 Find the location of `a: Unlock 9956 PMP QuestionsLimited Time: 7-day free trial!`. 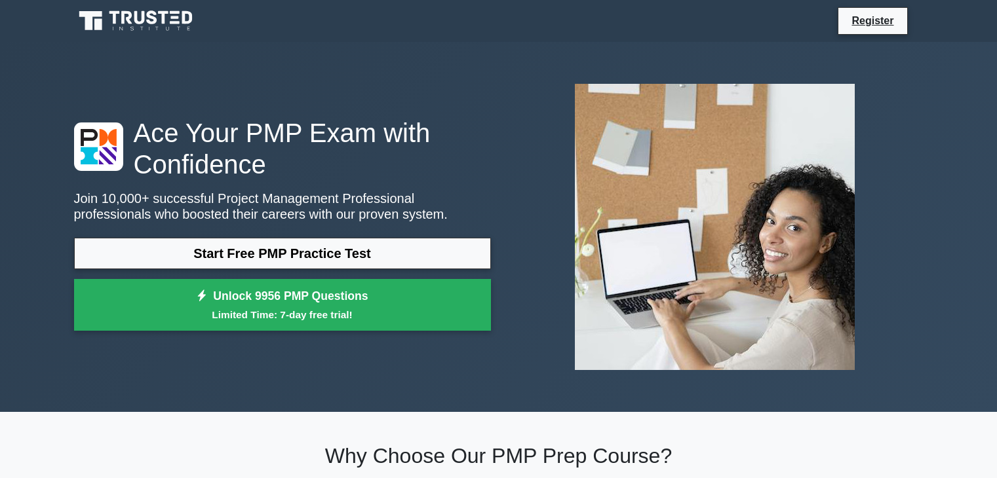

a: Unlock 9956 PMP QuestionsLimited Time: 7-day free trial! is located at coordinates (282, 305).